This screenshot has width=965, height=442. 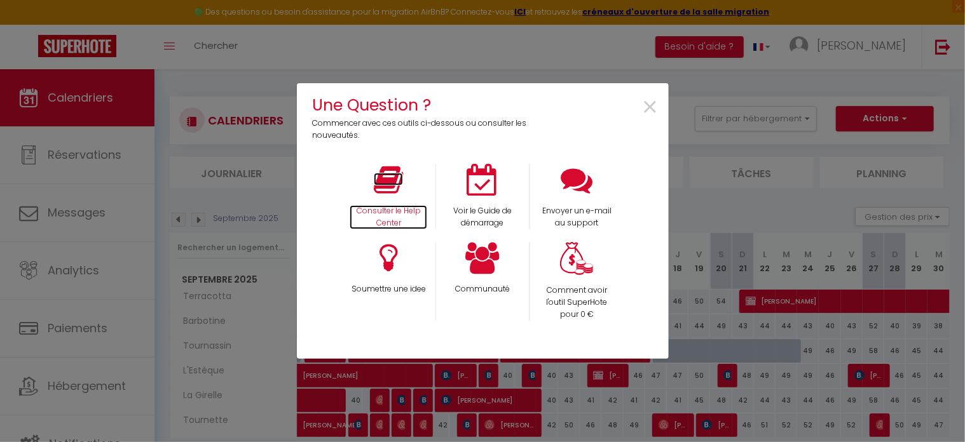 I want to click on button: Ouvrir le widget de chat LiveChat, so click(x=29, y=24).